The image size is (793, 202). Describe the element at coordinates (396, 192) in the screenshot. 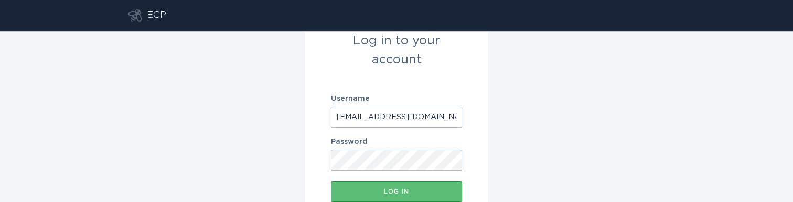

I see `button: Log in` at that location.